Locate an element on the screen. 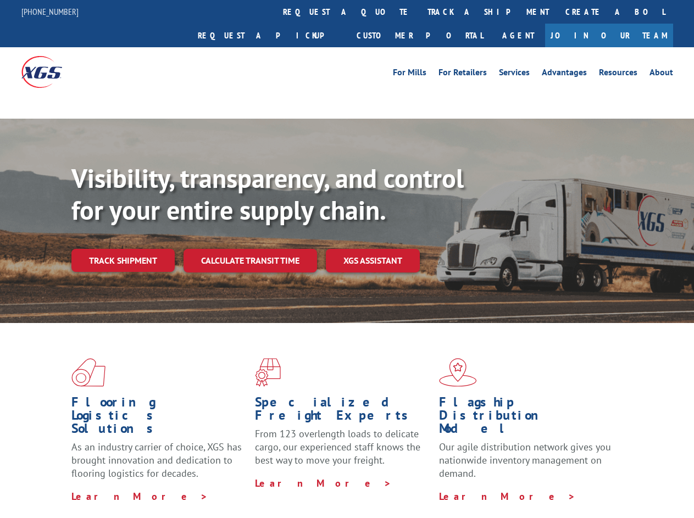  a: For Mills is located at coordinates (409, 74).